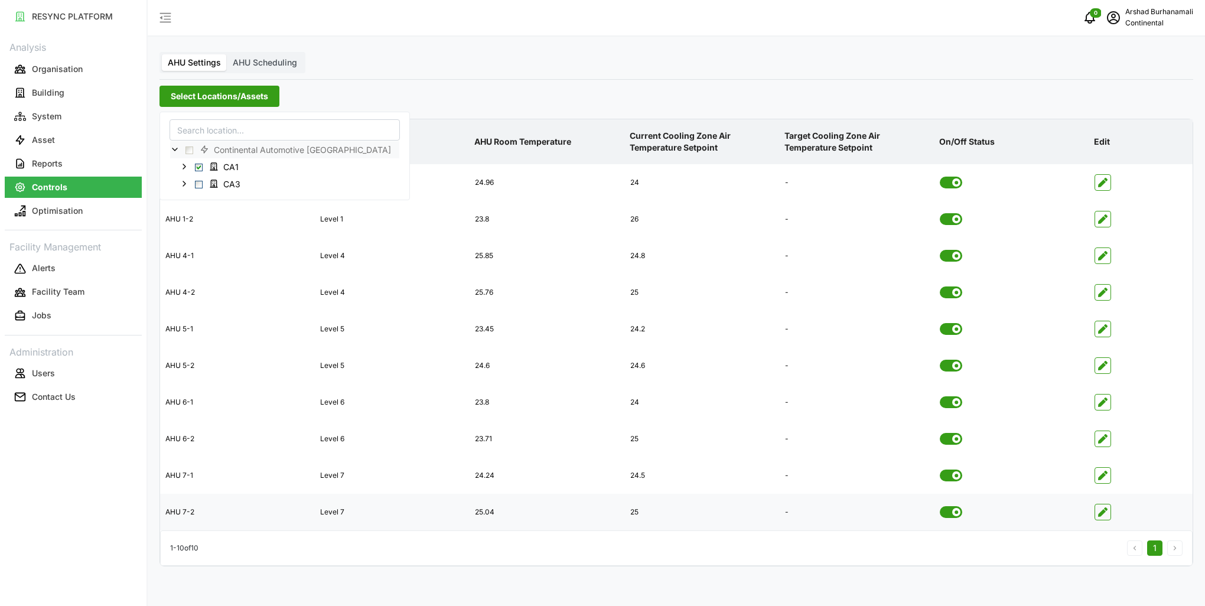  Describe the element at coordinates (73, 269) in the screenshot. I see `a: Alerts` at that location.